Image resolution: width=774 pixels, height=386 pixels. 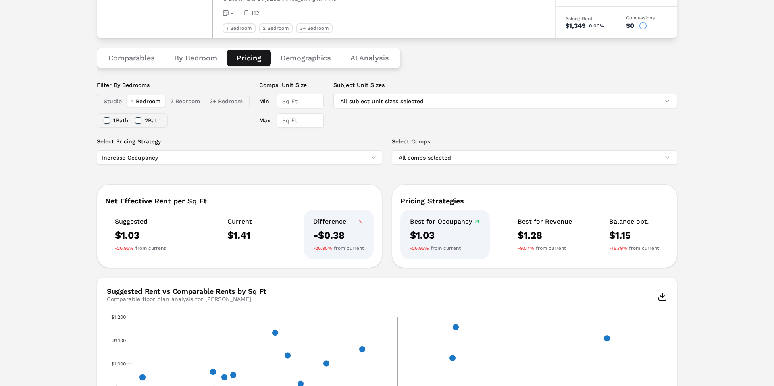 I want to click on div: $1.15, so click(x=634, y=235).